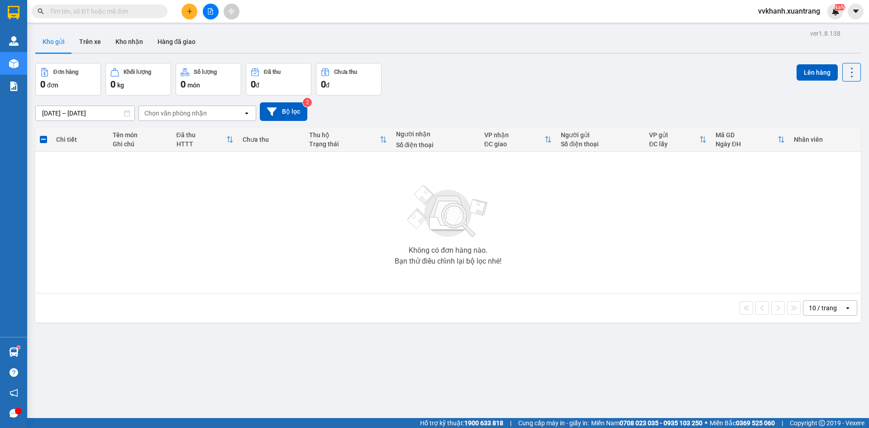 The image size is (869, 428). Describe the element at coordinates (19, 347) in the screenshot. I see `sup: 1` at that location.